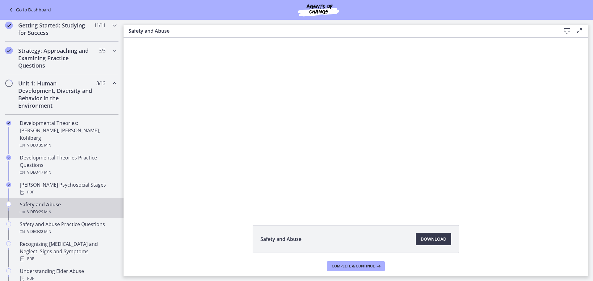 This screenshot has height=281, width=593. What do you see at coordinates (433, 239) in the screenshot?
I see `a: Download` at bounding box center [433, 239].